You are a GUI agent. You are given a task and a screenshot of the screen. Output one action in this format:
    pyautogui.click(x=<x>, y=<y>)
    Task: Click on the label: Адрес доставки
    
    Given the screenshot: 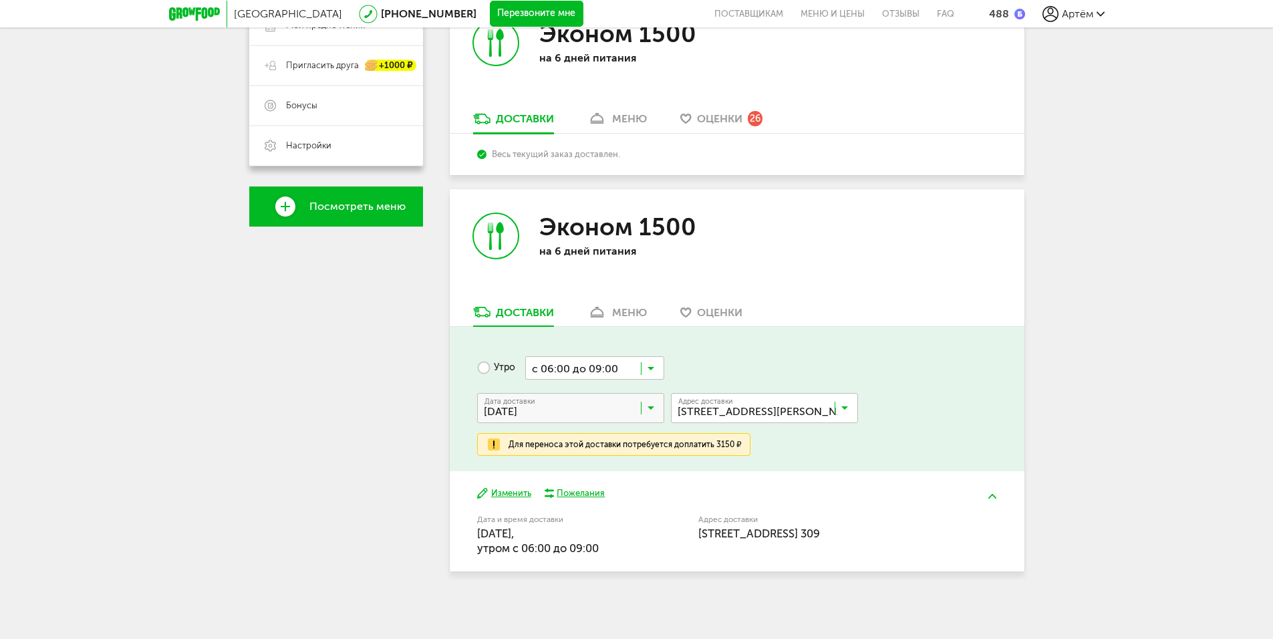 What is the action you would take?
    pyautogui.click(x=823, y=519)
    